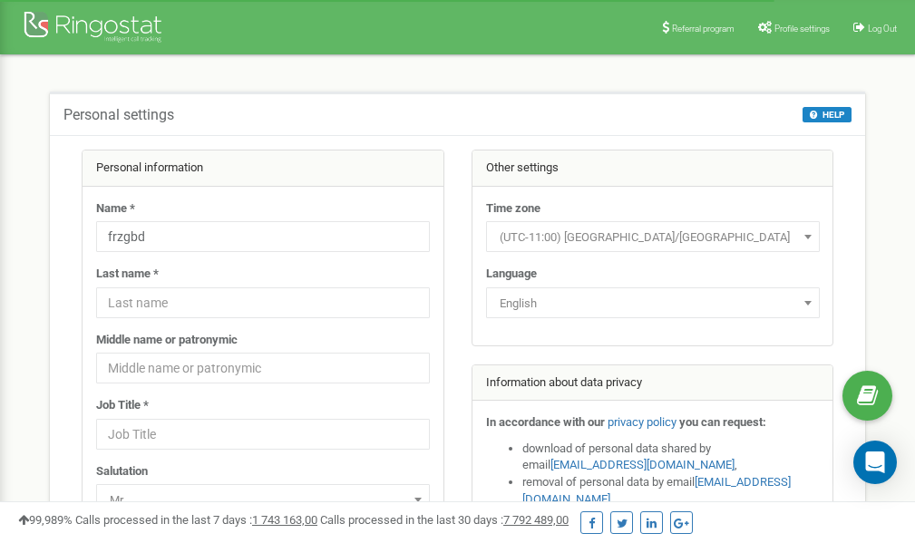 This screenshot has width=915, height=543. Describe the element at coordinates (115, 208) in the screenshot. I see `label: Name *` at that location.